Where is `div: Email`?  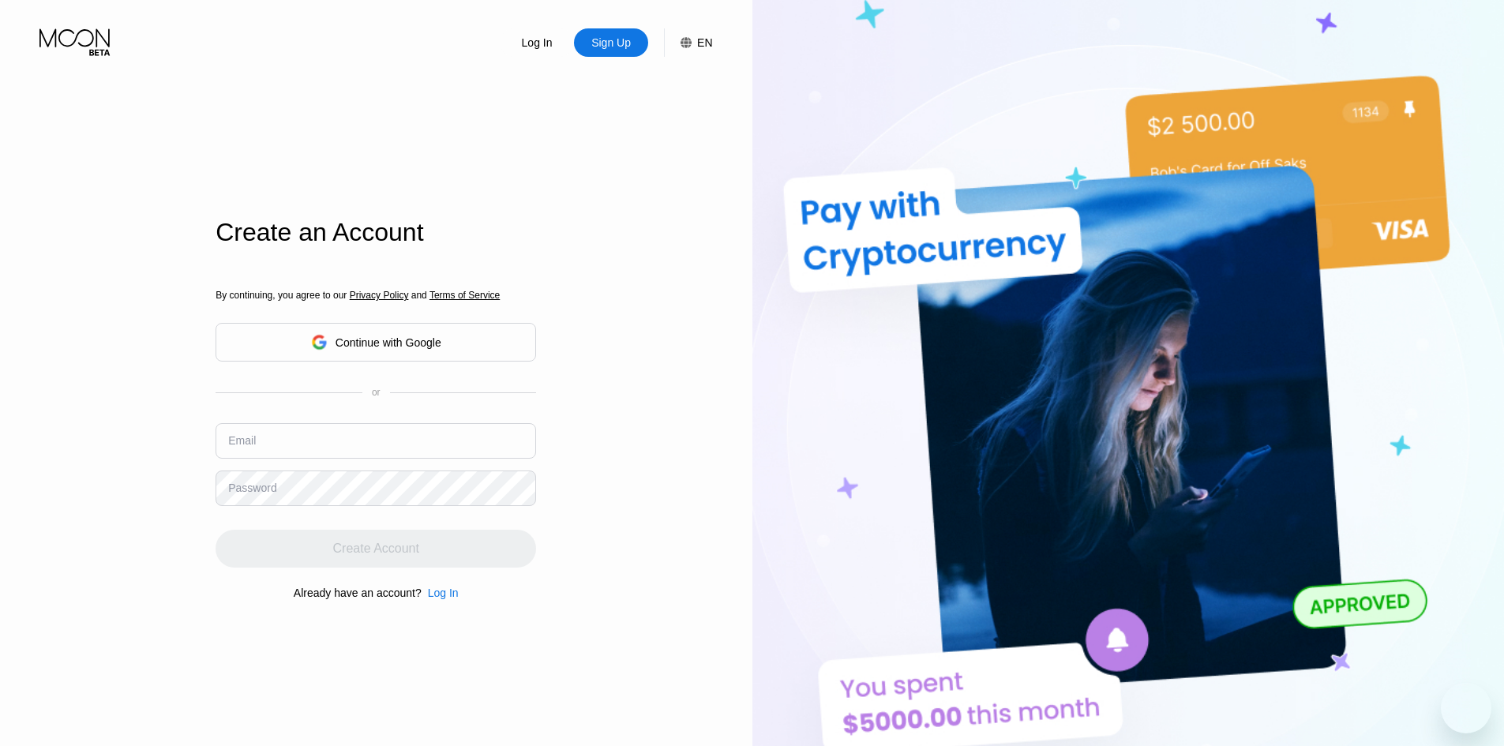
div: Email is located at coordinates (242, 440).